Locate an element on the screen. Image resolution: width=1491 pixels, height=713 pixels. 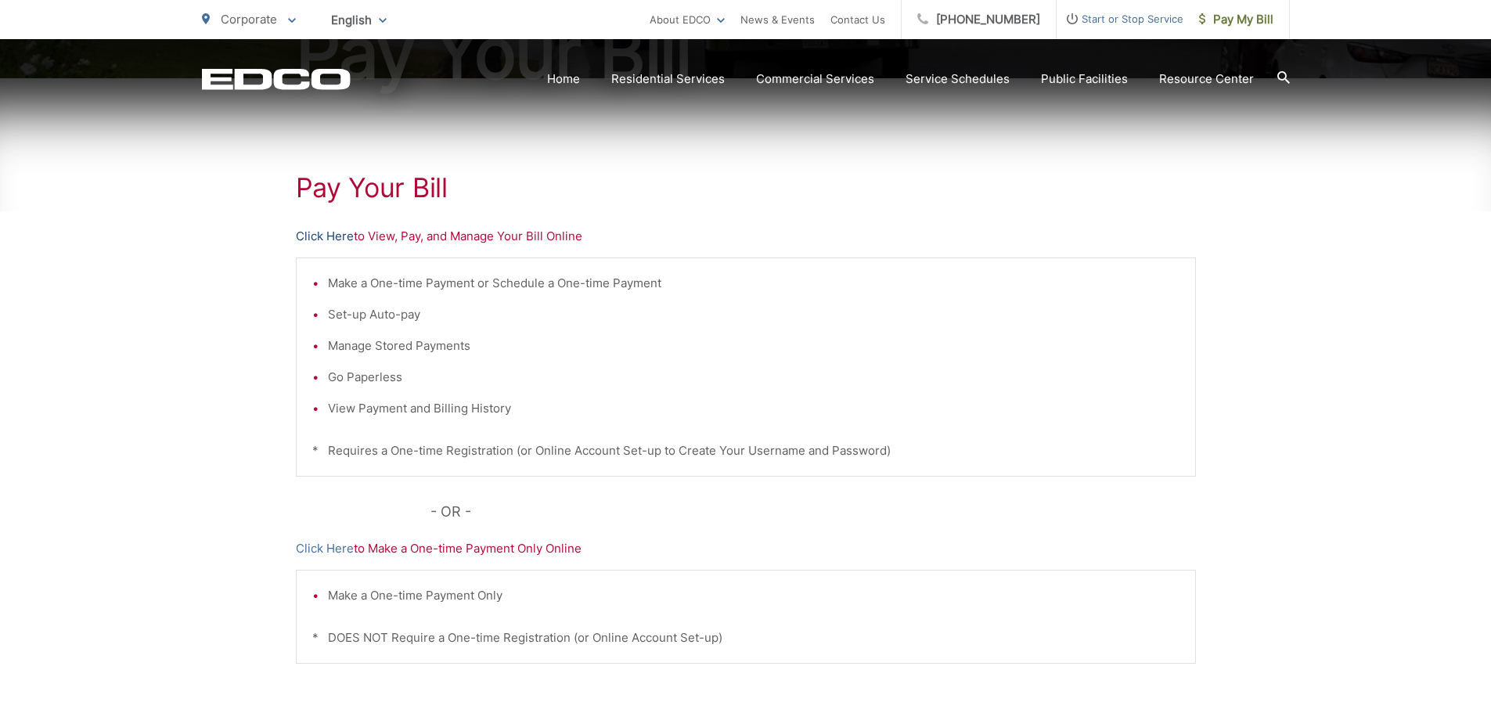
p: - OR - is located at coordinates (813, 512).